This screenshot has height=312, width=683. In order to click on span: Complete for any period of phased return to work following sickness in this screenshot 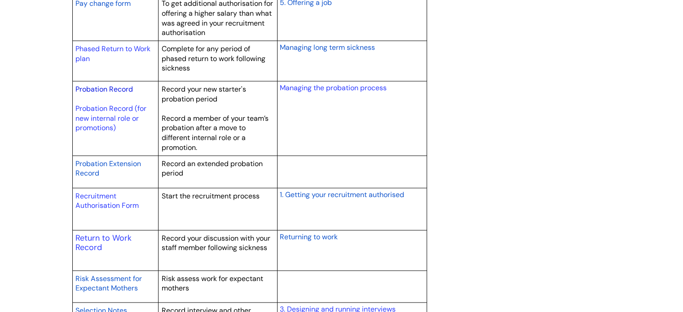, I will do `click(213, 58)`.